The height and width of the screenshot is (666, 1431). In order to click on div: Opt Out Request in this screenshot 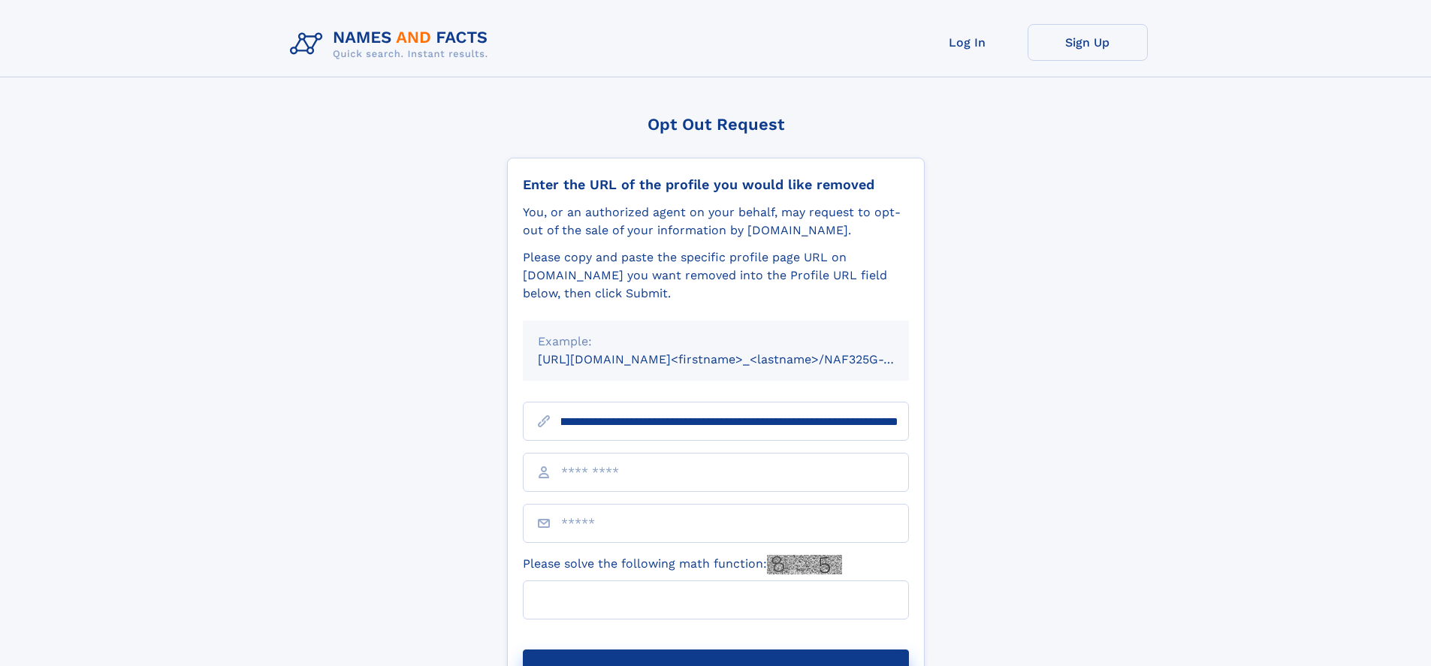, I will do `click(716, 124)`.